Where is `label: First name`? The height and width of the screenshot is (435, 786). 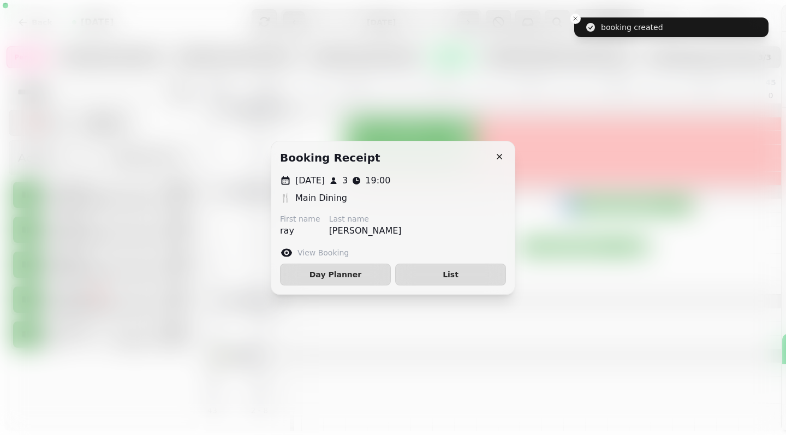 label: First name is located at coordinates (300, 219).